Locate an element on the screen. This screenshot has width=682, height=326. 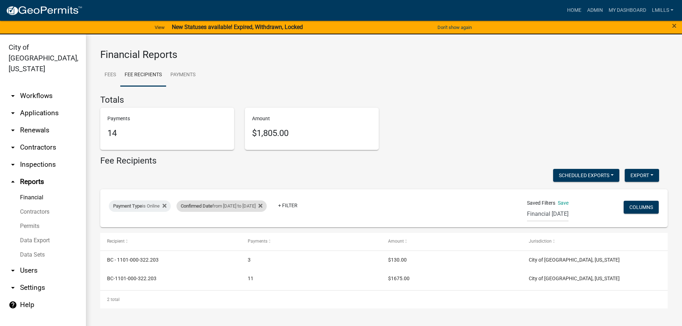
div: 2 total is located at coordinates (384, 300).